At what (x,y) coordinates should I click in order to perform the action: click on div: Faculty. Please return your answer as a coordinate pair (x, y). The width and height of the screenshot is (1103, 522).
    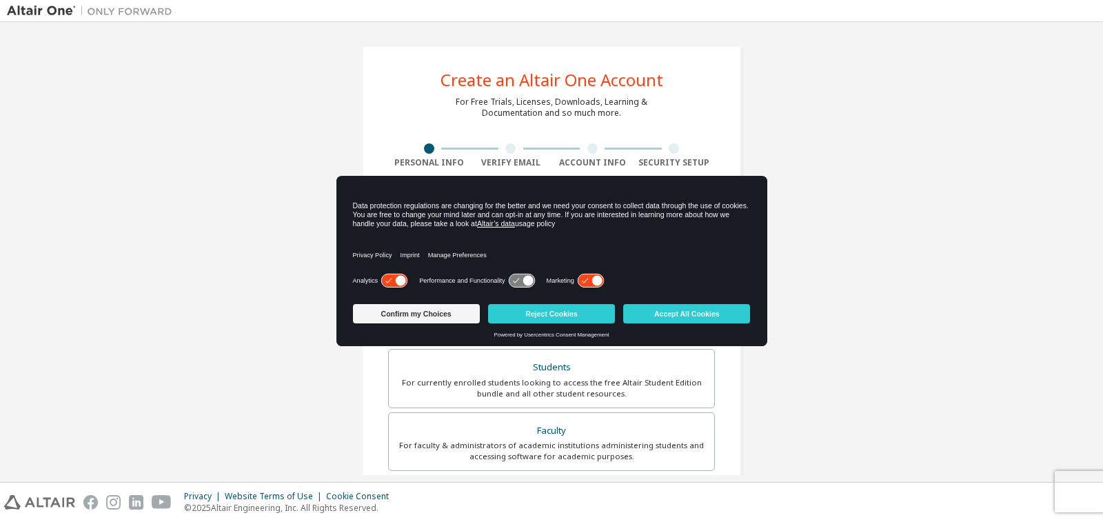
    Looking at the image, I should click on (551, 431).